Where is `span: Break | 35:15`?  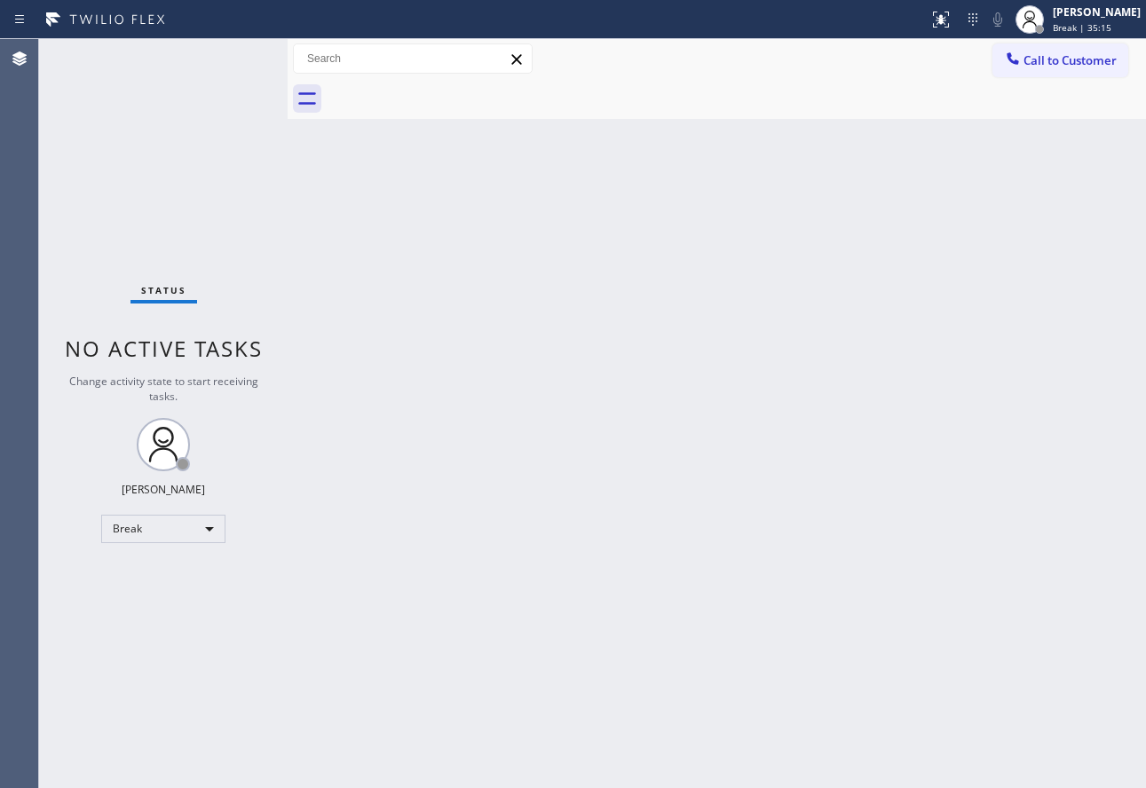
span: Break | 35:15 is located at coordinates (1082, 28).